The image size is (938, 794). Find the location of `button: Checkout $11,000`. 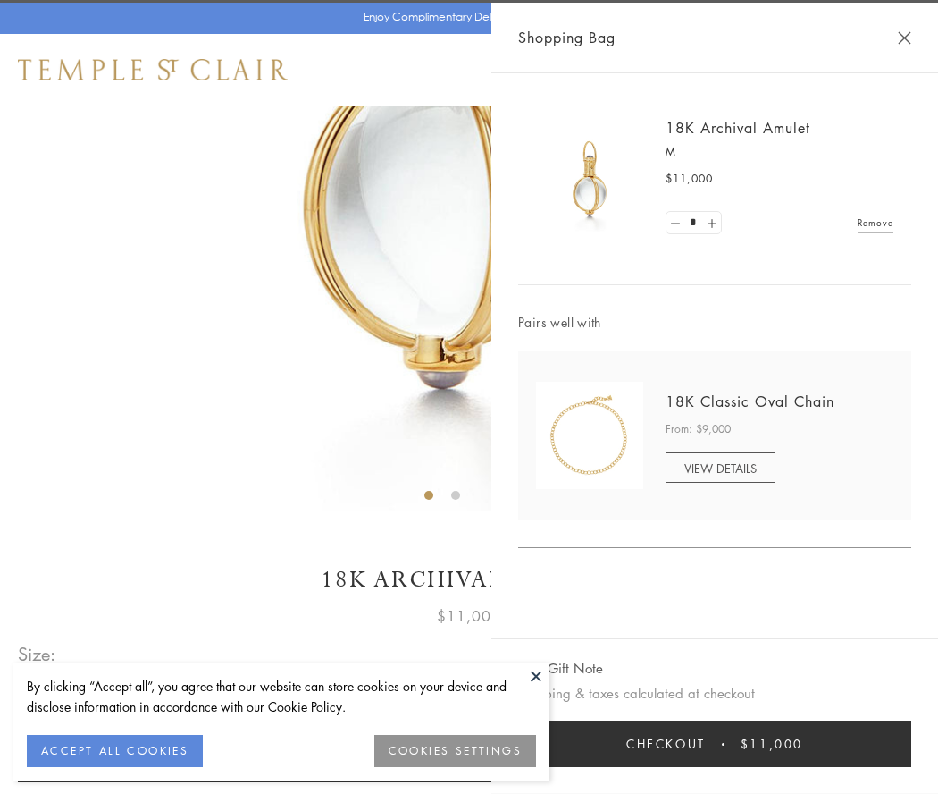

button: Checkout $11,000 is located at coordinates (715, 743).